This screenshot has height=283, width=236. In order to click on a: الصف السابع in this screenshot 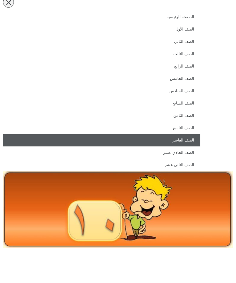, I will do `click(102, 103)`.